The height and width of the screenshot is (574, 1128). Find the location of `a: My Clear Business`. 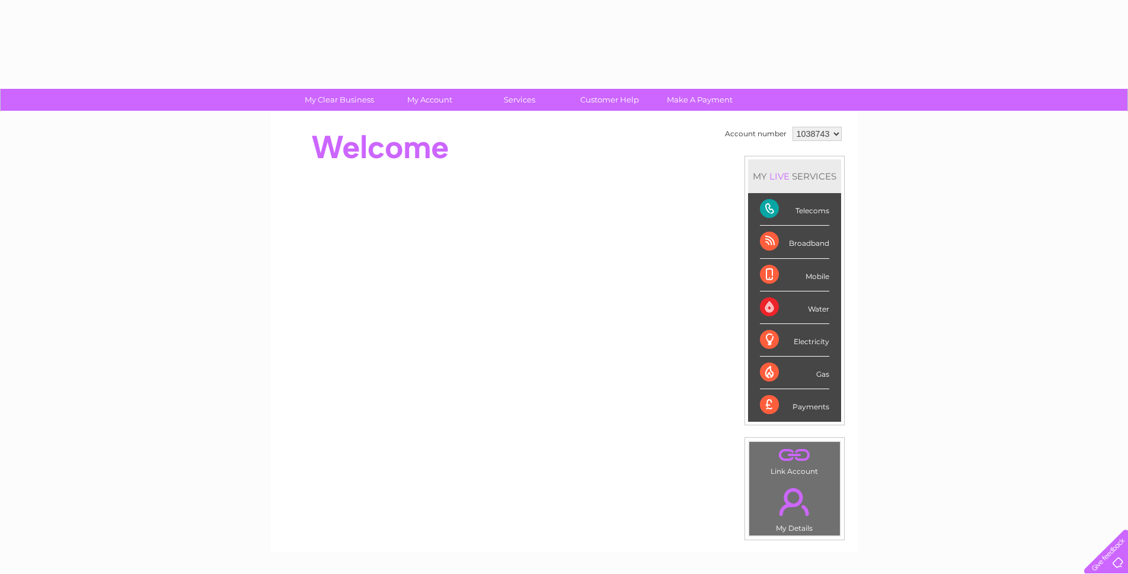

a: My Clear Business is located at coordinates (339, 100).